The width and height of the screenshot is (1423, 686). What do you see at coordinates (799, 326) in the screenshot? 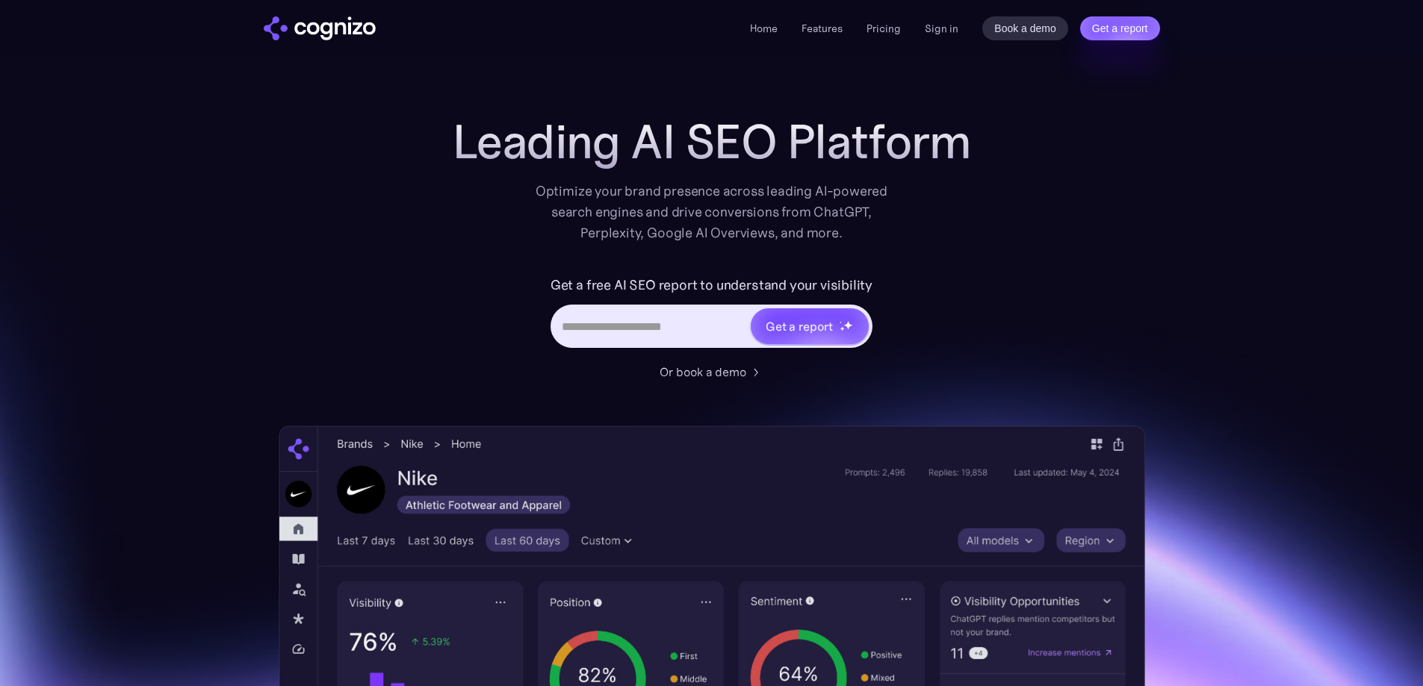
I see `div: Get a report` at bounding box center [799, 326].